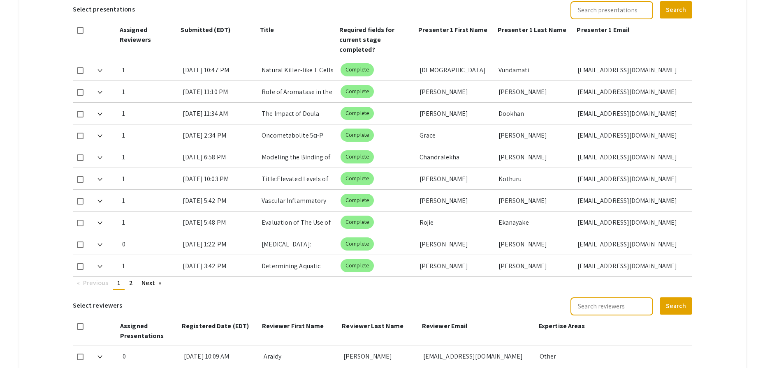  Describe the element at coordinates (298, 70) in the screenshot. I see `div: Natural Killer-like T Cells and Longevity: A Comparative Analysis` at that location.